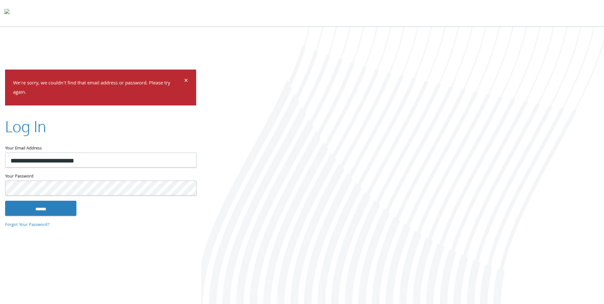  Describe the element at coordinates (27, 225) in the screenshot. I see `a: Forgot Your Password?` at that location.